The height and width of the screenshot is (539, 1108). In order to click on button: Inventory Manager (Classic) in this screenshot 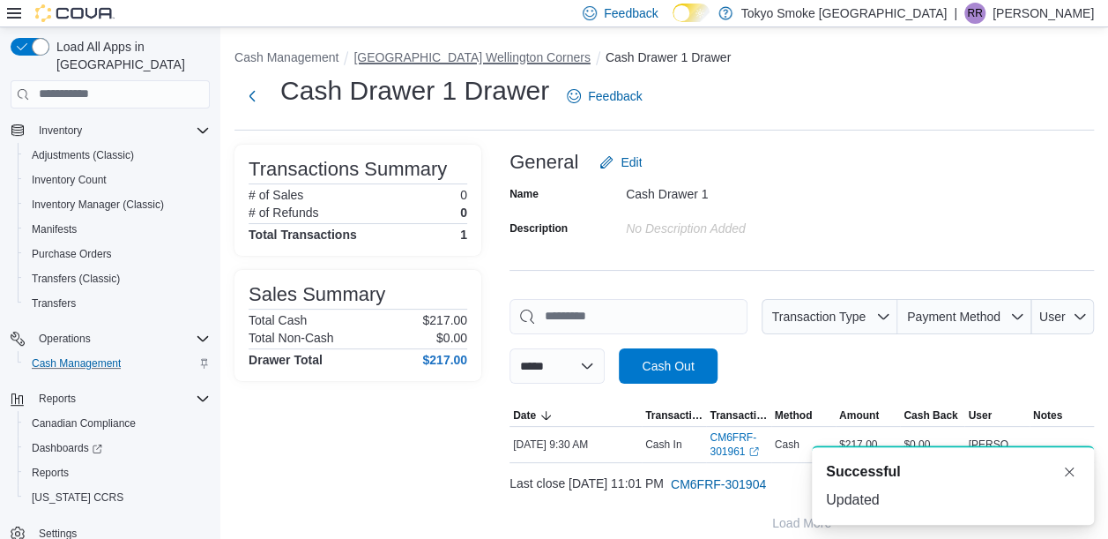, I will do `click(117, 205)`.